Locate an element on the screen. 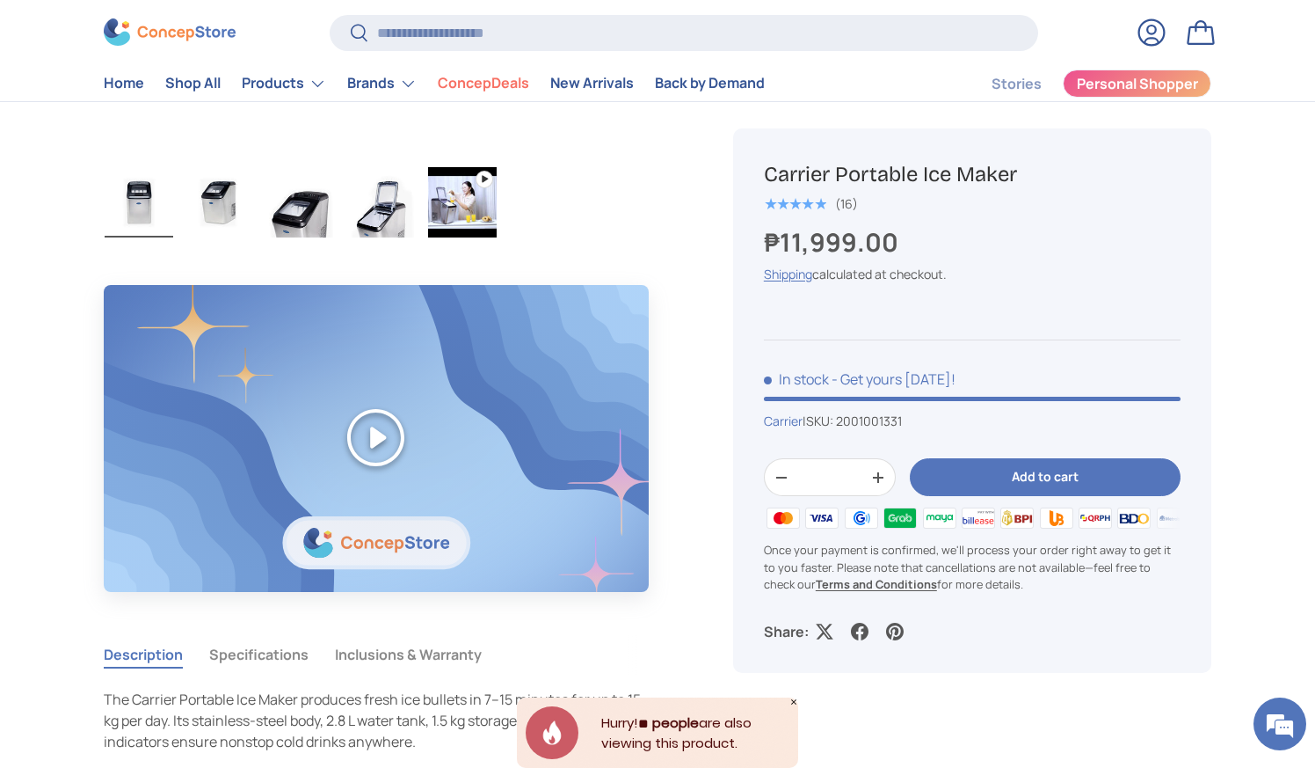 The height and width of the screenshot is (768, 1315). span: In stock is located at coordinates (797, 379).